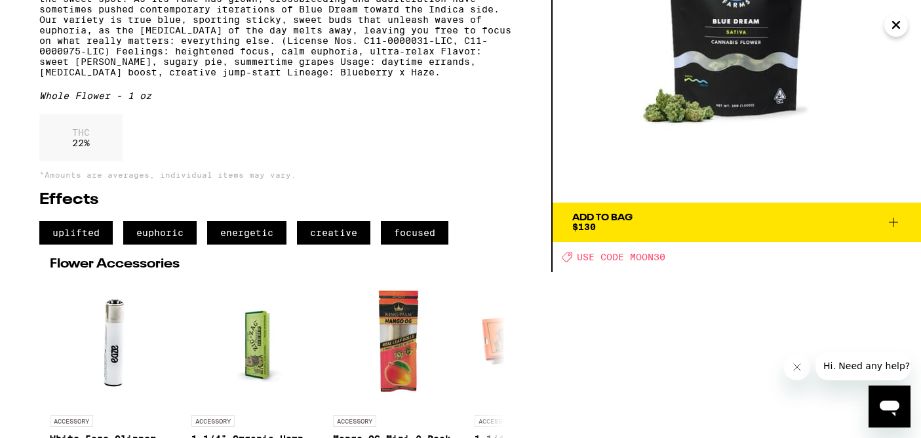 The image size is (921, 438). What do you see at coordinates (334, 233) in the screenshot?
I see `span: creative` at bounding box center [334, 233].